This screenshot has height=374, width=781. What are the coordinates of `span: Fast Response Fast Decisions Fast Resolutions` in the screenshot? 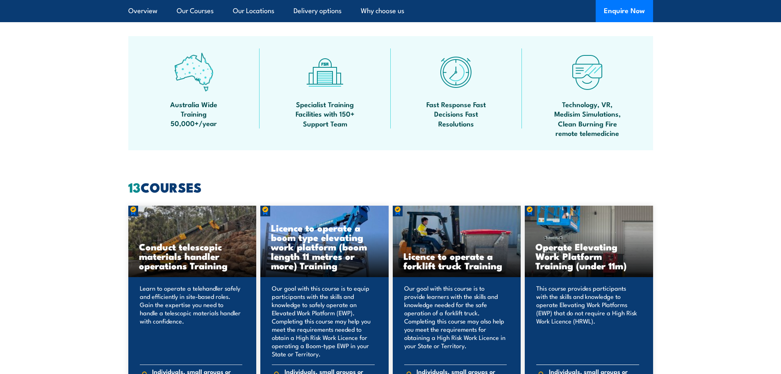 It's located at (456, 114).